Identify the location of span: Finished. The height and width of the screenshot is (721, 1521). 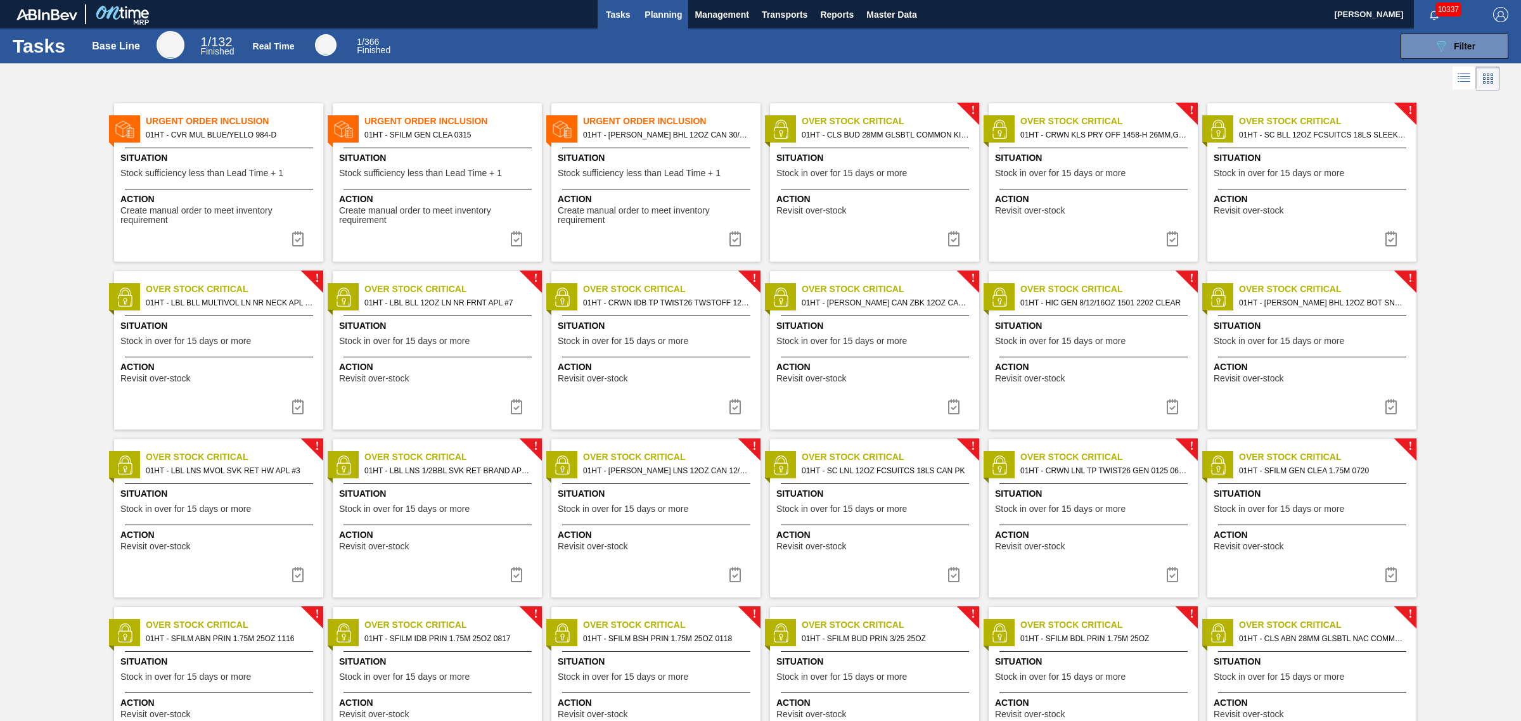
(373, 50).